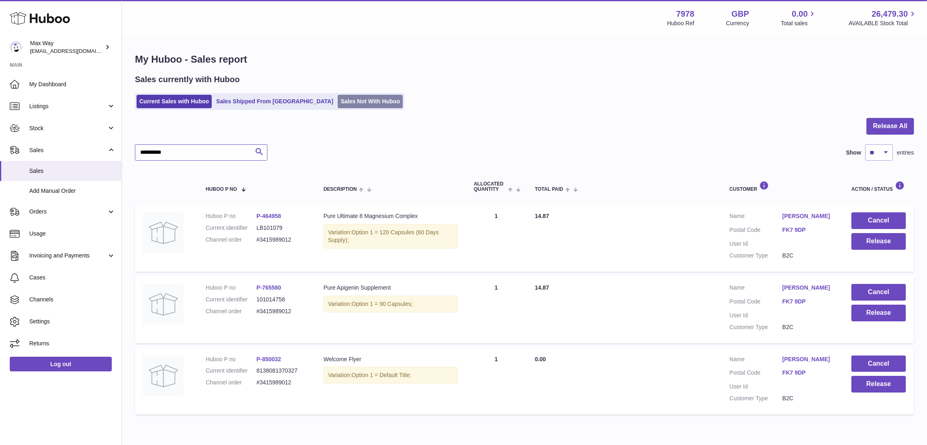 The height and width of the screenshot is (445, 927). Describe the element at coordinates (738, 23) in the screenshot. I see `div: Currency` at that location.